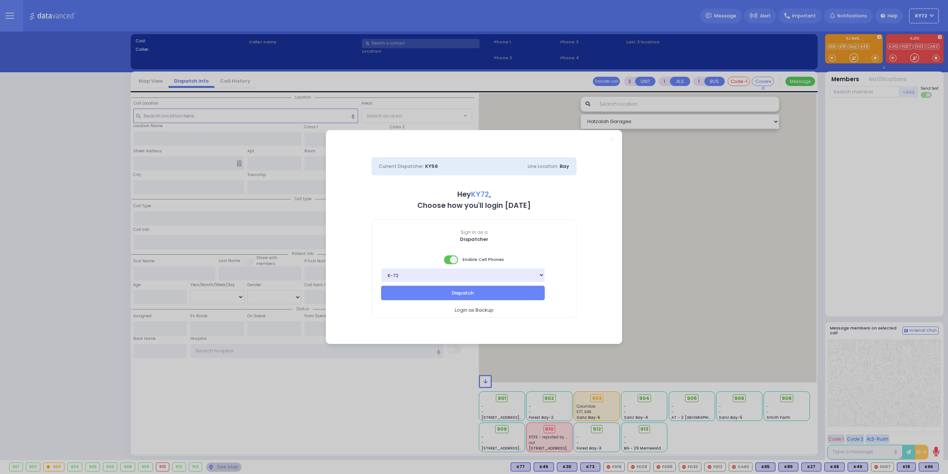  Describe the element at coordinates (463, 293) in the screenshot. I see `button: Dispatch` at that location.